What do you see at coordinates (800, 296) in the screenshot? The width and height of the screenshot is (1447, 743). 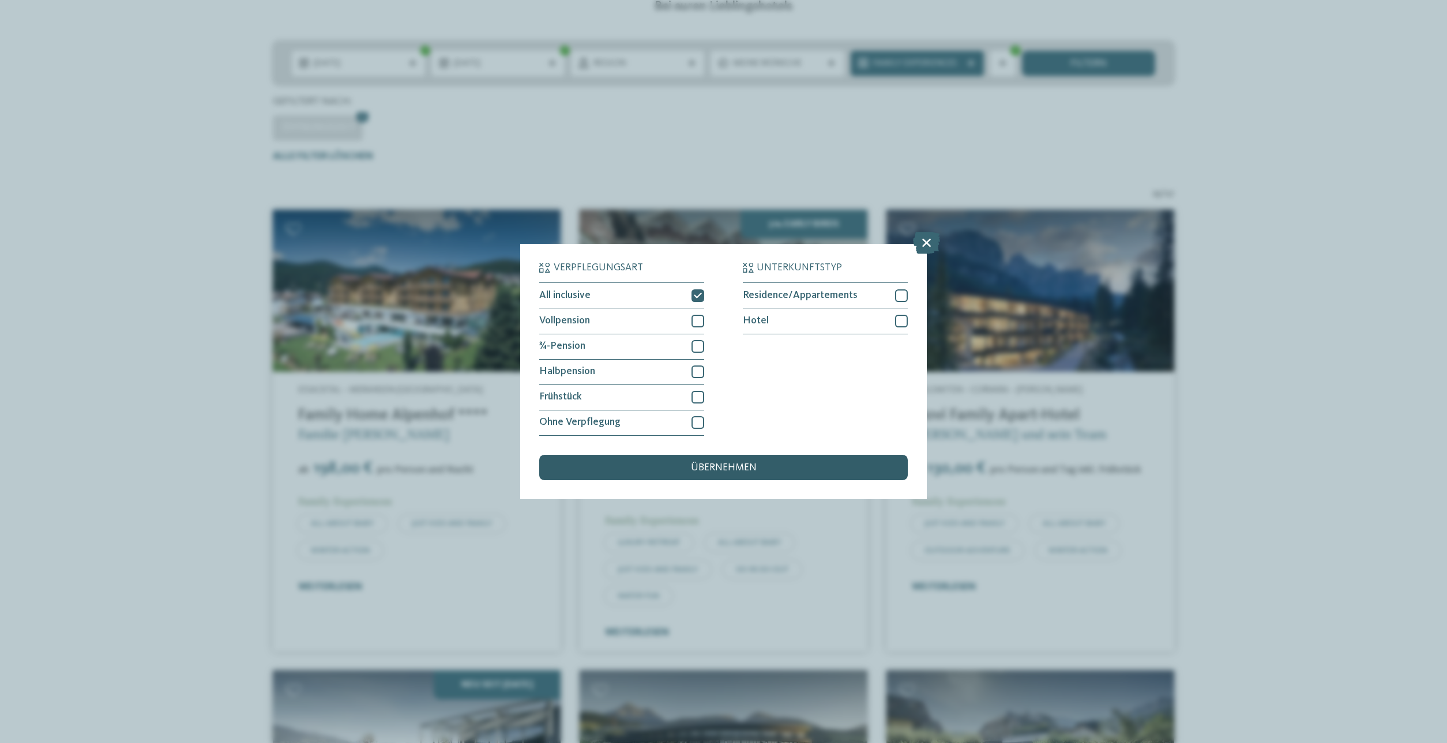 I see `span: Residence/Appartements` at bounding box center [800, 296].